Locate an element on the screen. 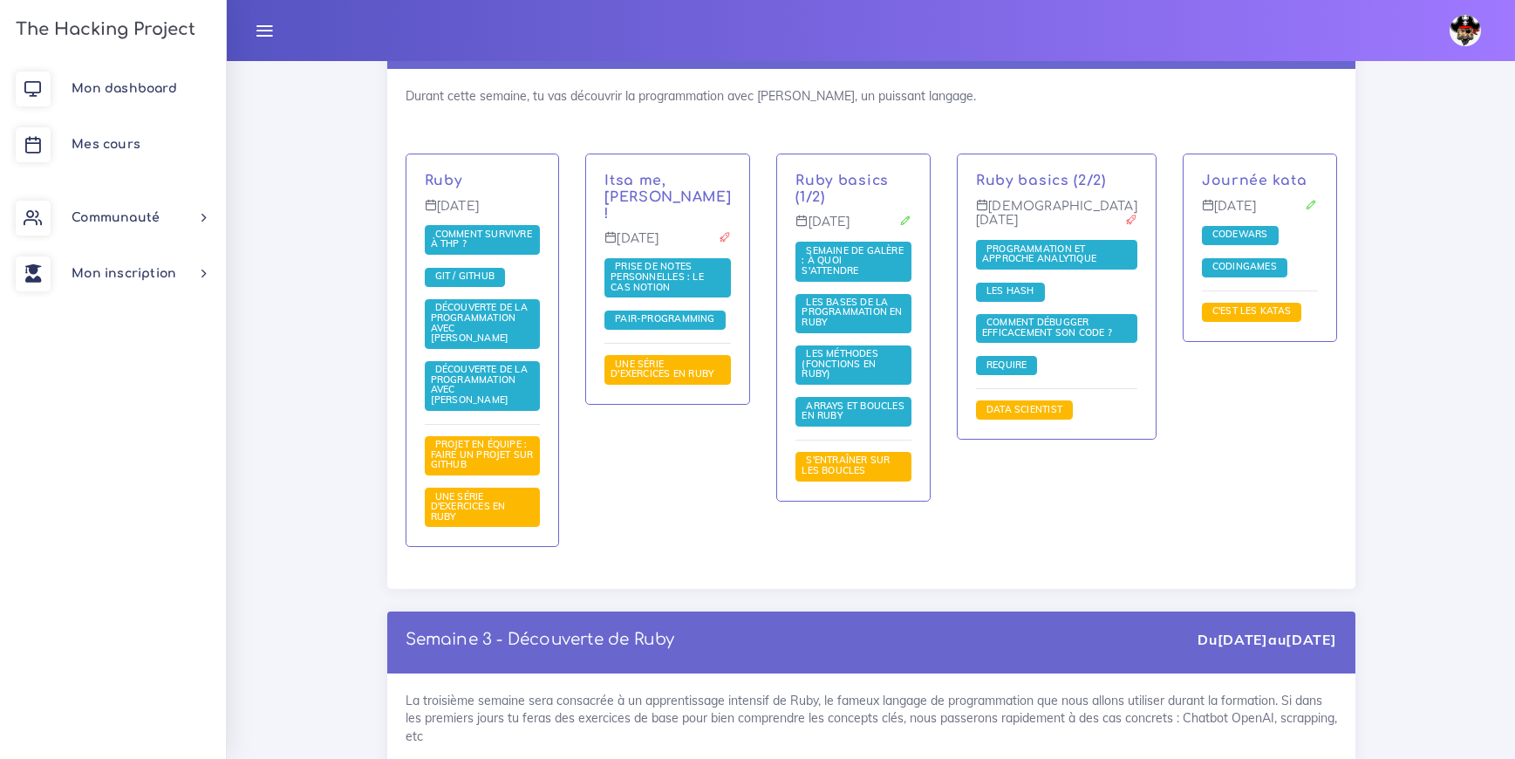 This screenshot has height=759, width=1515. span: Programmation et approche analytique is located at coordinates (1042, 254).